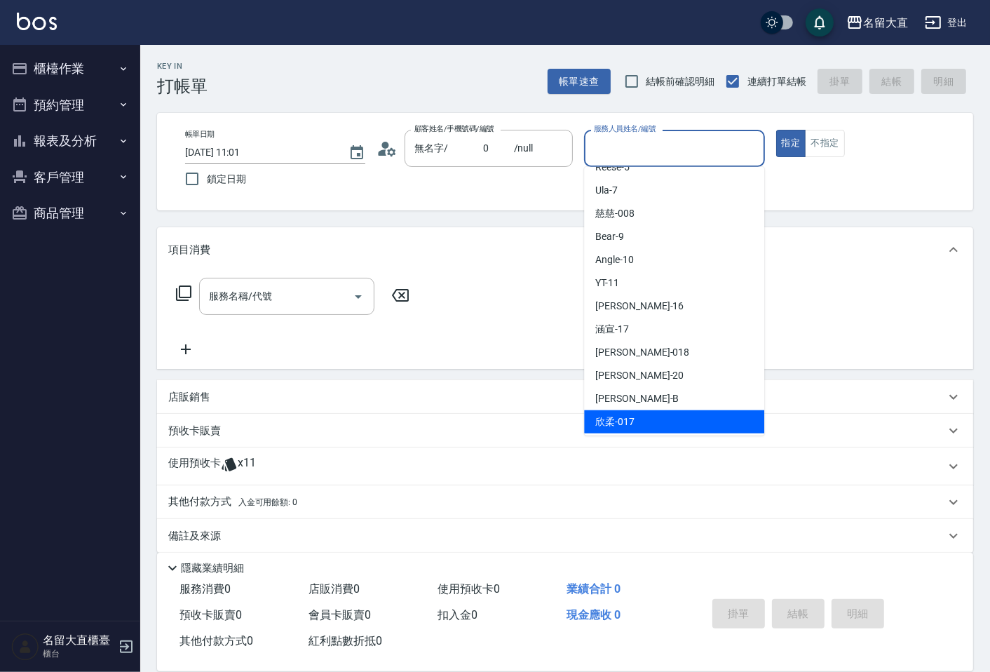 The height and width of the screenshot is (672, 990). Describe the element at coordinates (358, 297) in the screenshot. I see `button: Open` at that location.